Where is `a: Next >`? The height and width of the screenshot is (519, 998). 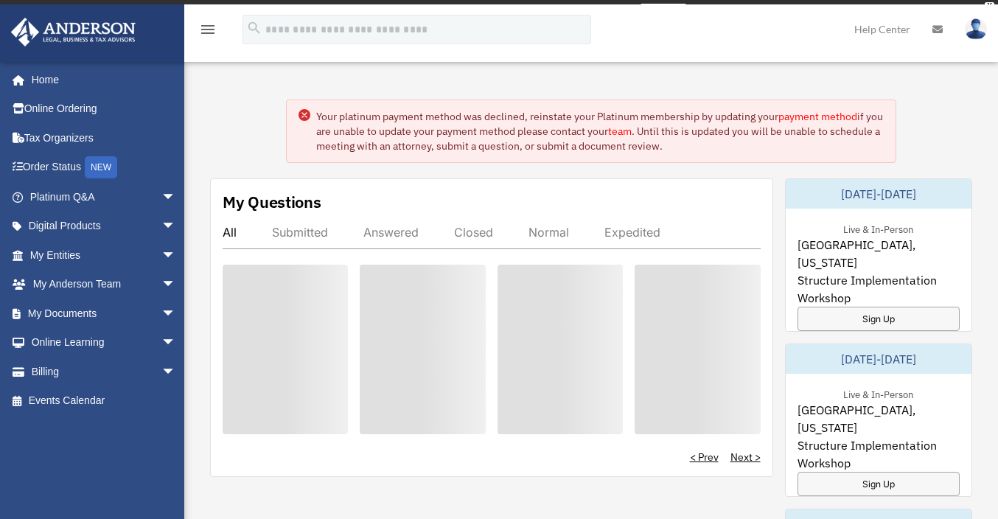 a: Next > is located at coordinates (745, 457).